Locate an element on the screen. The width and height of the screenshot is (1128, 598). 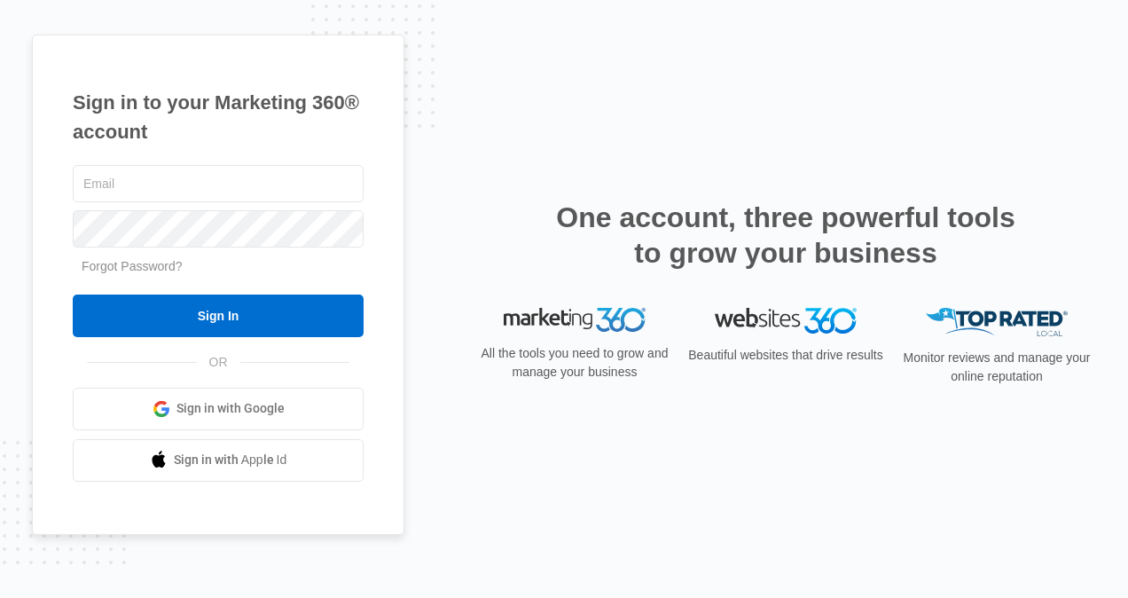
input: Email is located at coordinates (218, 184).